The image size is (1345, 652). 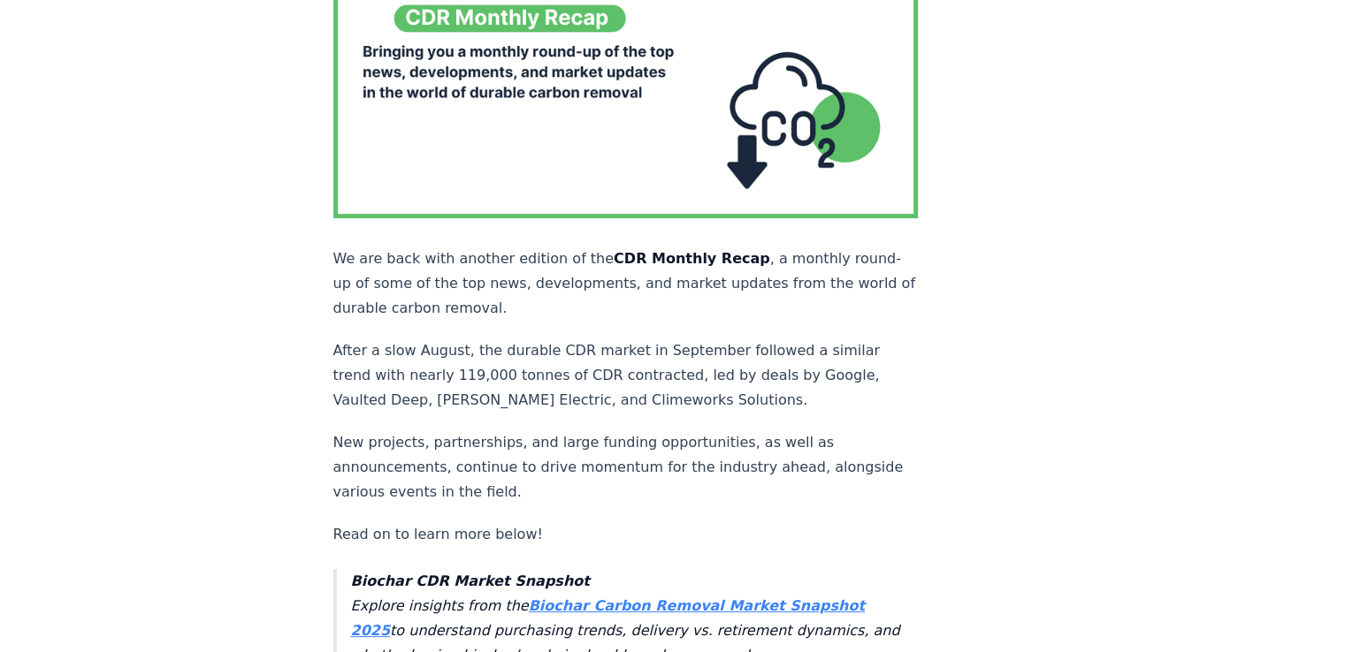 What do you see at coordinates (626, 284) in the screenshot?
I see `p: We are back with another edition of the , a monthly round-up of some of the top news, development...` at bounding box center [626, 284].